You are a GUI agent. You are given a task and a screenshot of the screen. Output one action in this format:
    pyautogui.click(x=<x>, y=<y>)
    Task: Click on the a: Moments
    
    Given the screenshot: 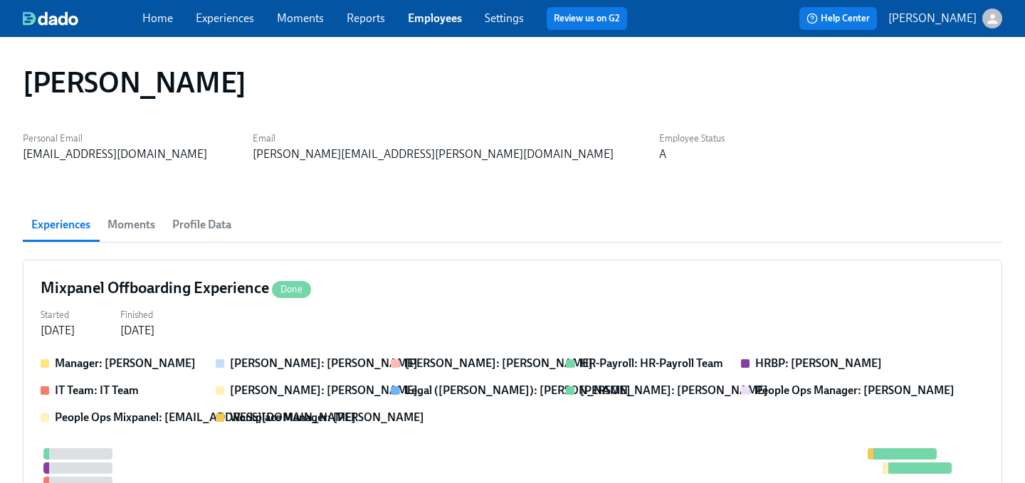 What is the action you would take?
    pyautogui.click(x=300, y=18)
    